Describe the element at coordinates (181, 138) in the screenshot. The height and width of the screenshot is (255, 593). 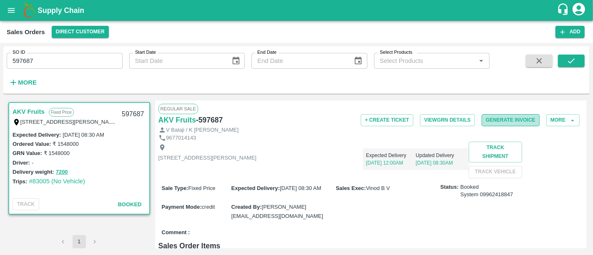
I see `p: 9677014143` at that location.